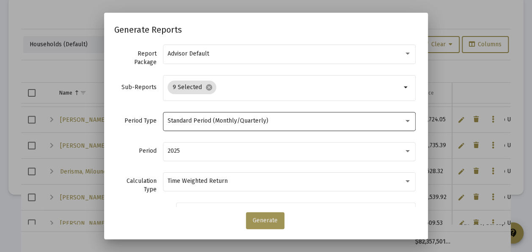 Image resolution: width=532 pixels, height=252 pixels. Describe the element at coordinates (285, 87) in the screenshot. I see `mat-chip-list: Selection` at that location.